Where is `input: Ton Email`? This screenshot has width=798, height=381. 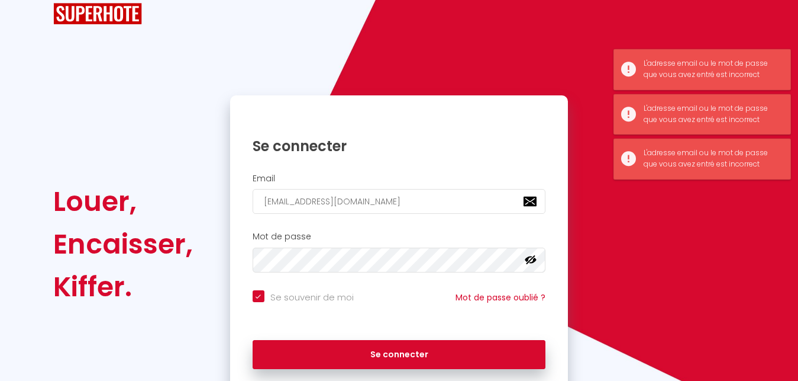
input: Ton Email is located at coordinates (400, 201).